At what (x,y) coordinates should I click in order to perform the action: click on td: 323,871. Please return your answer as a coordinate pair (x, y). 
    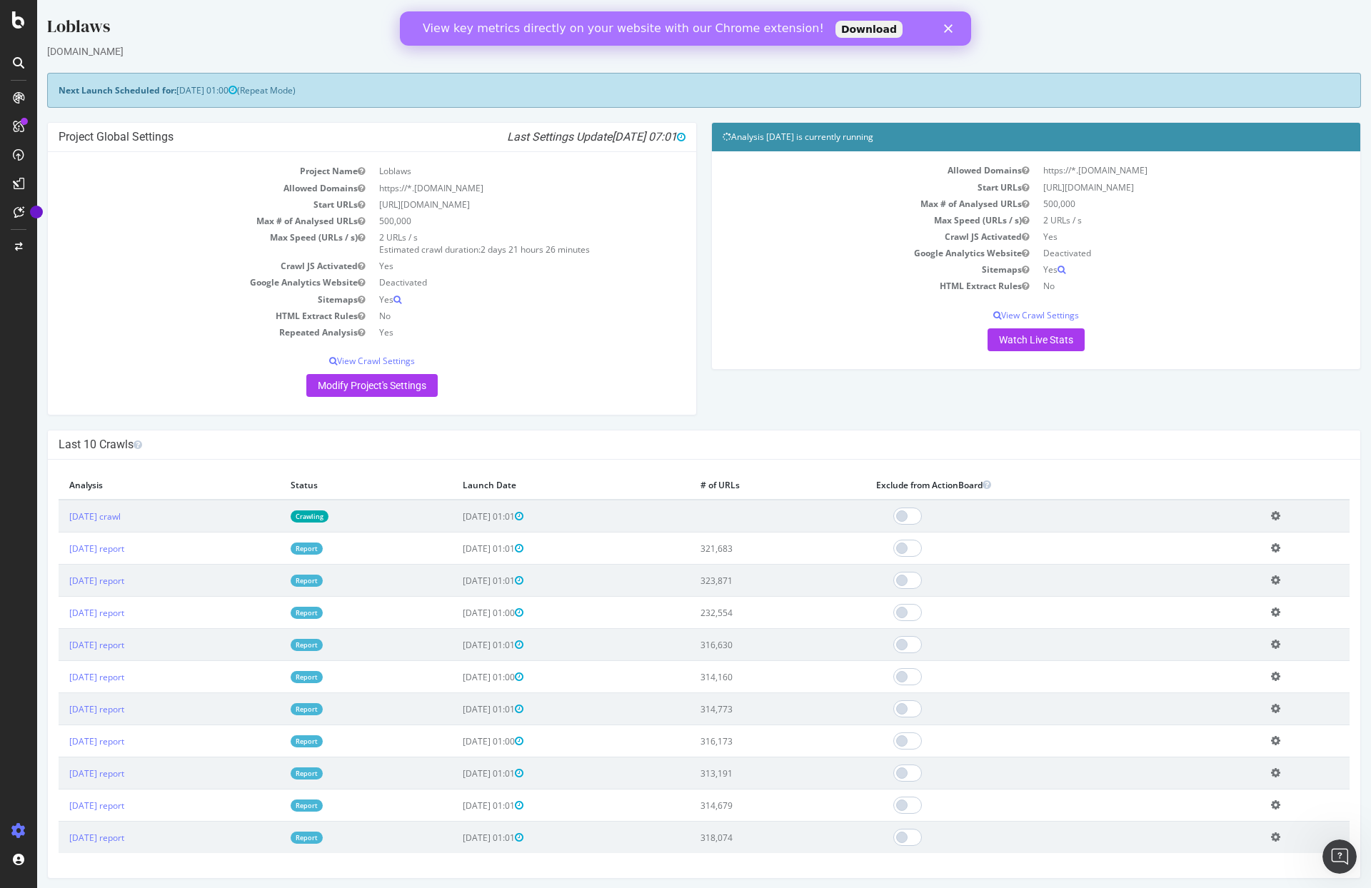
    Looking at the image, I should click on (740, 580).